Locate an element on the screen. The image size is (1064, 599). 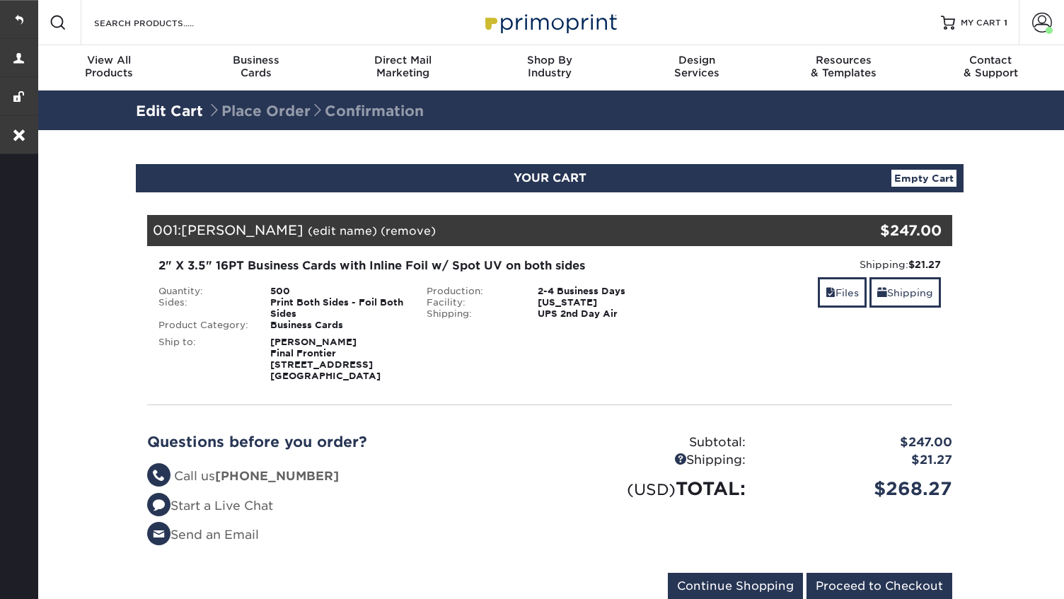
a: Edit Cart is located at coordinates (169, 111).